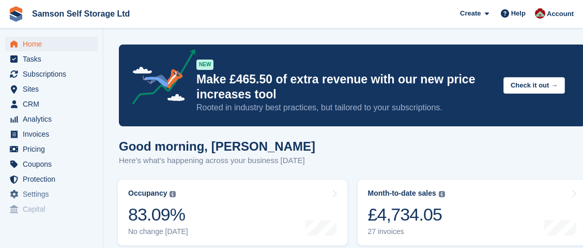  What do you see at coordinates (406, 231) in the screenshot?
I see `div: 27 invoices` at bounding box center [406, 231].